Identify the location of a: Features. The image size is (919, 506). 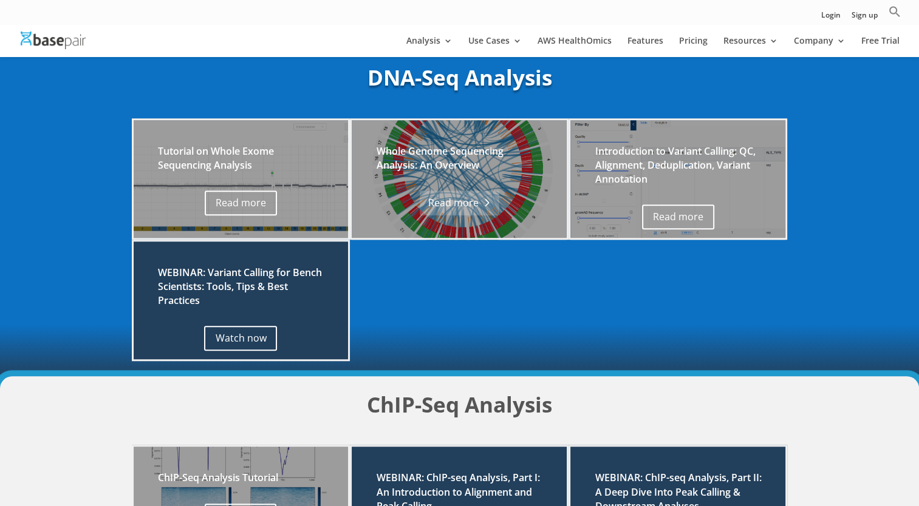
(645, 47).